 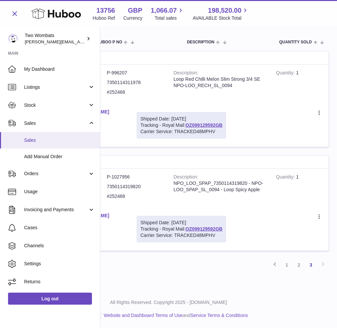 What do you see at coordinates (104, 18) in the screenshot?
I see `div: Huboo Ref` at bounding box center [104, 18].